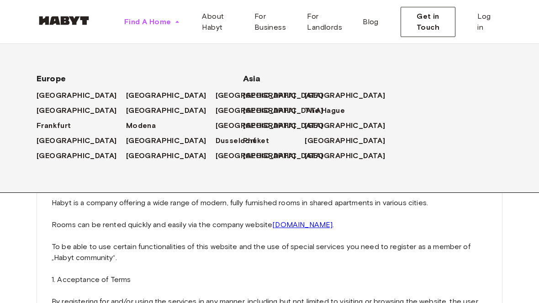 Image resolution: width=539 pixels, height=303 pixels. What do you see at coordinates (64, 21) in the screenshot?
I see `img: Habyt` at bounding box center [64, 21].